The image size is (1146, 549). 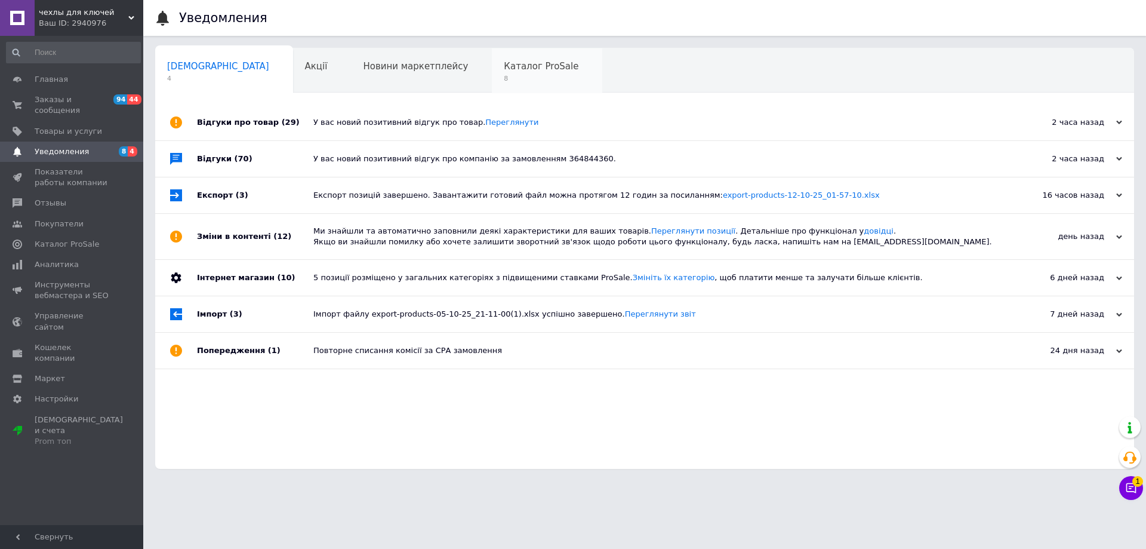 I want to click on div: Ваш ID: 2940976, so click(x=91, y=23).